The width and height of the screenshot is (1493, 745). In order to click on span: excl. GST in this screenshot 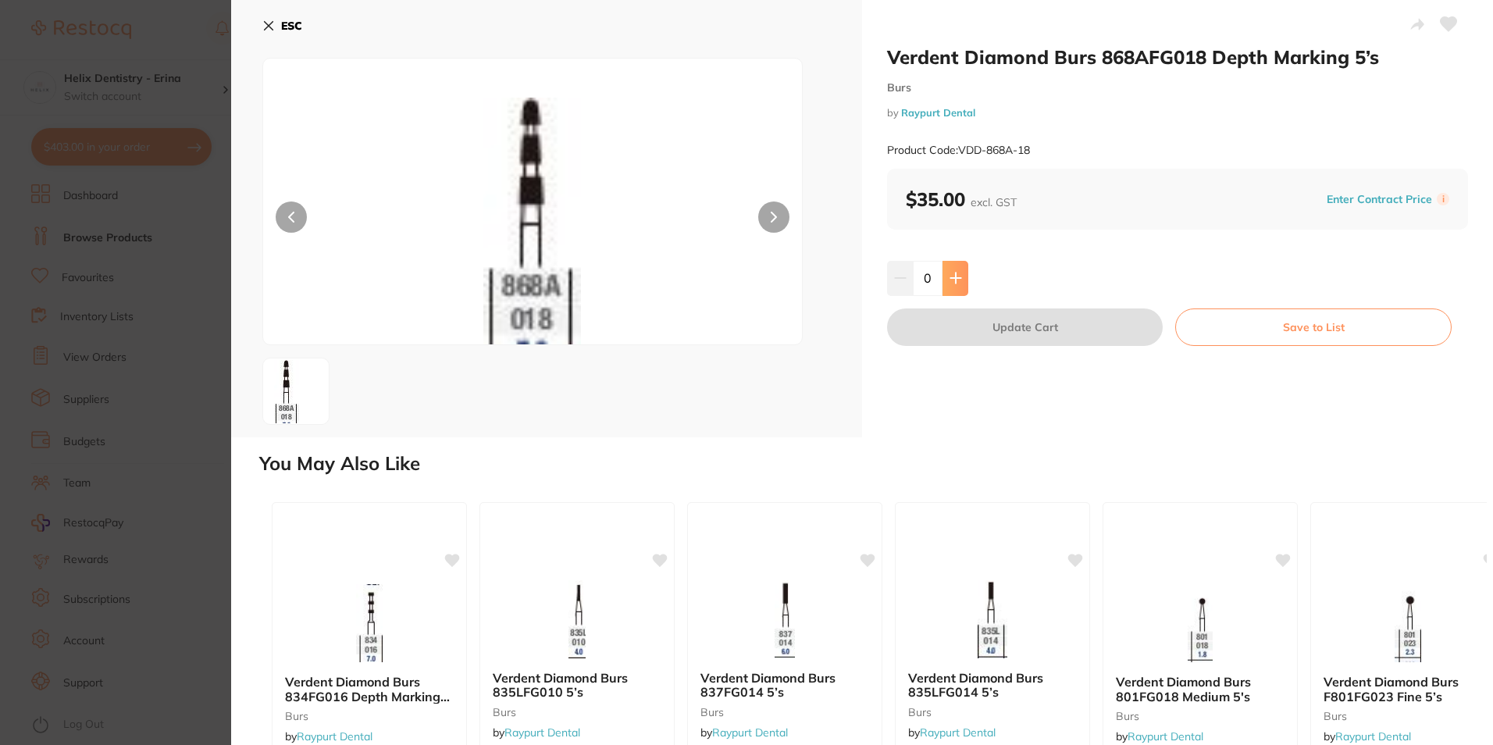, I will do `click(993, 202)`.